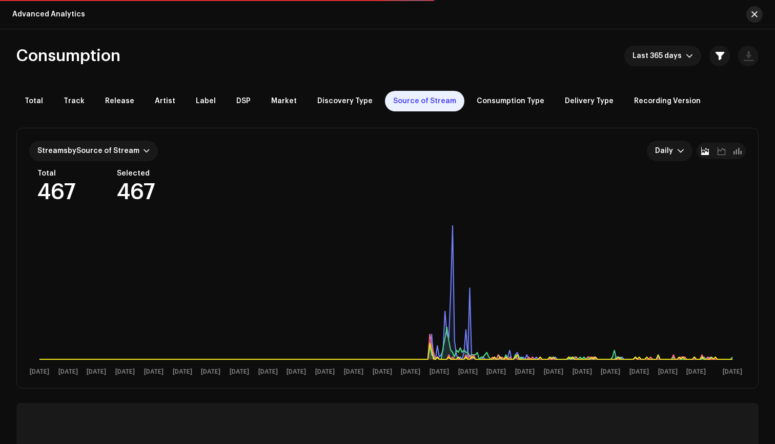 This screenshot has height=444, width=775. What do you see at coordinates (666, 151) in the screenshot?
I see `span: Daily` at bounding box center [666, 151].